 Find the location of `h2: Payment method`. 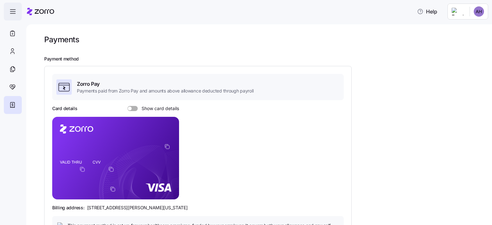

h2: Payment method is located at coordinates (264, 59).